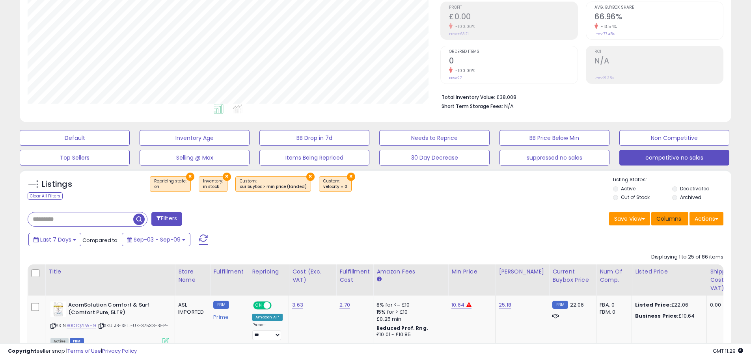  I want to click on a: 25.18, so click(505, 305).